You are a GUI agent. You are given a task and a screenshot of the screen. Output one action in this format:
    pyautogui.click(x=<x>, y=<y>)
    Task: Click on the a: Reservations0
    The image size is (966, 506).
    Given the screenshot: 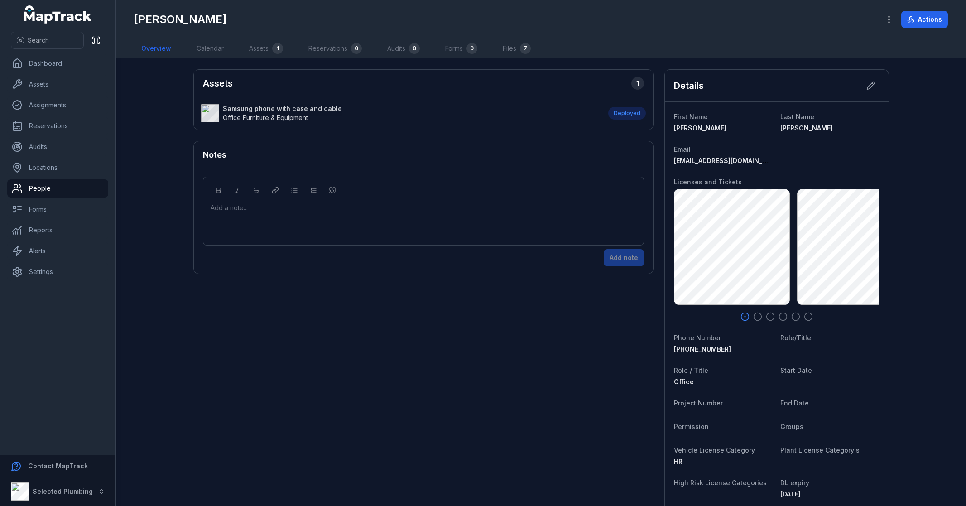 What is the action you would take?
    pyautogui.click(x=335, y=49)
    